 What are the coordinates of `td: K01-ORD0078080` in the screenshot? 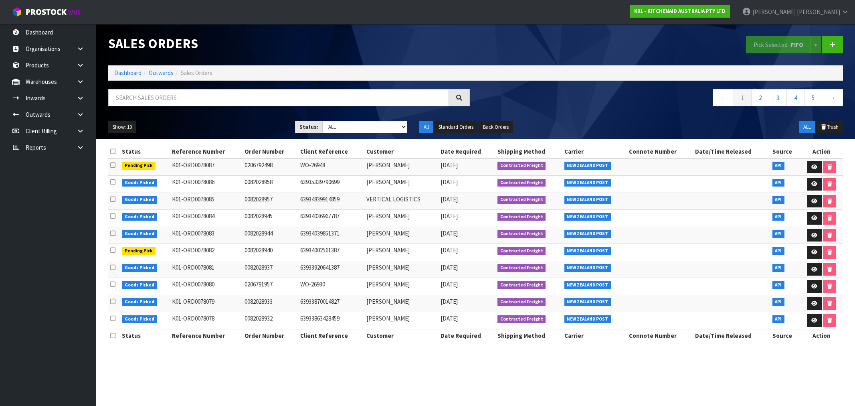 It's located at (206, 286).